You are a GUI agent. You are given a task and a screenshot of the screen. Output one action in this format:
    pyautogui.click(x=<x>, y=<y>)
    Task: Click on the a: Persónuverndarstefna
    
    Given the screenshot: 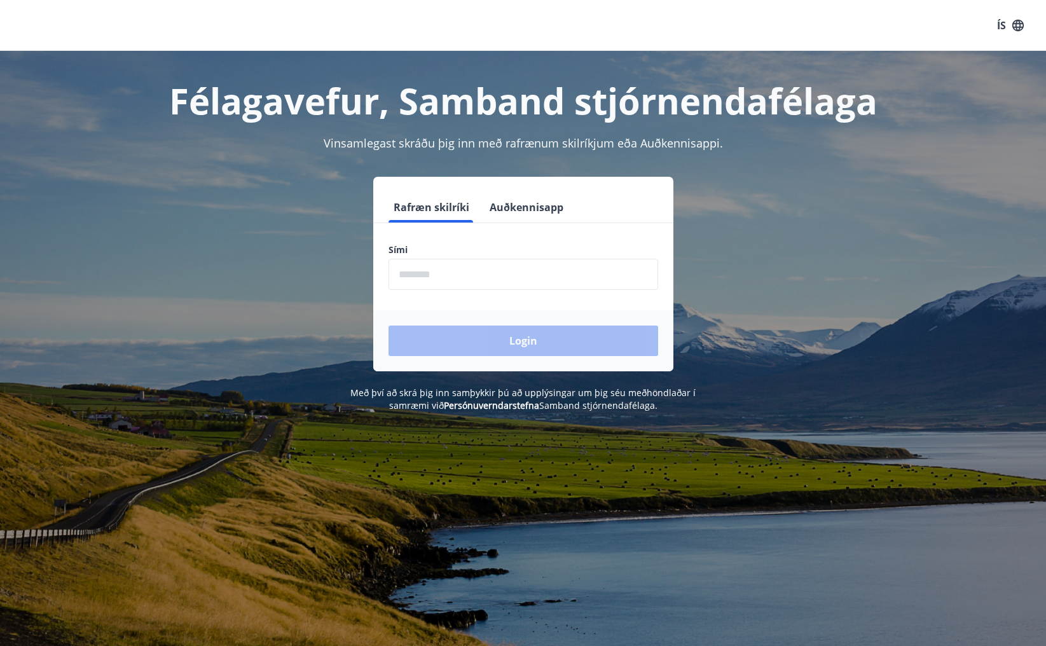 What is the action you would take?
    pyautogui.click(x=491, y=405)
    